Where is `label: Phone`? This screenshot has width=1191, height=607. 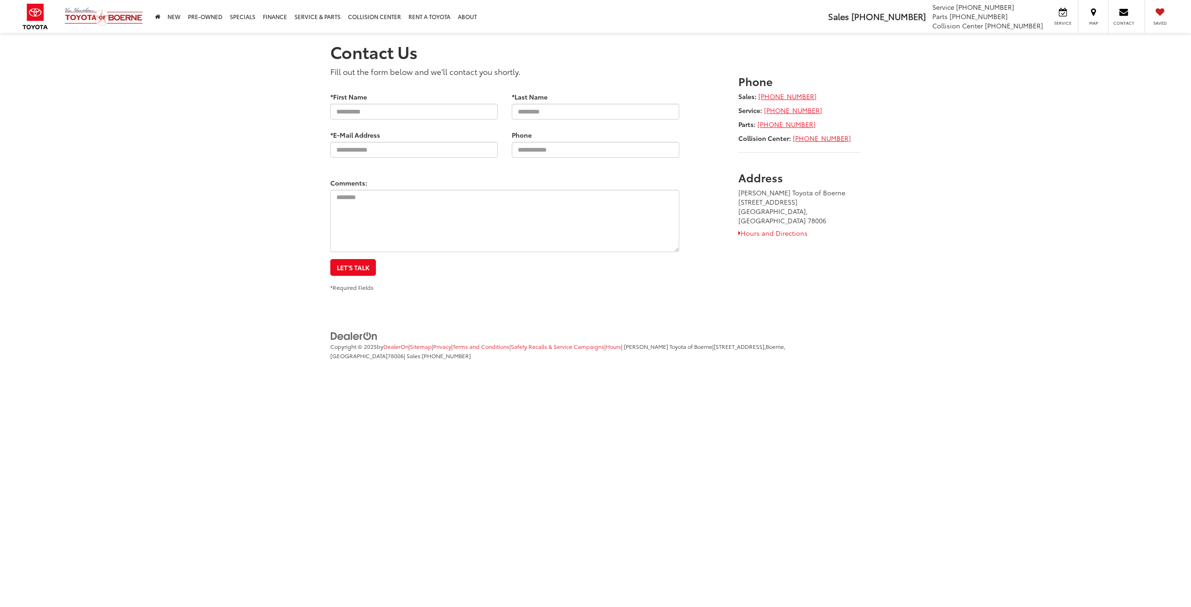 label: Phone is located at coordinates (521, 135).